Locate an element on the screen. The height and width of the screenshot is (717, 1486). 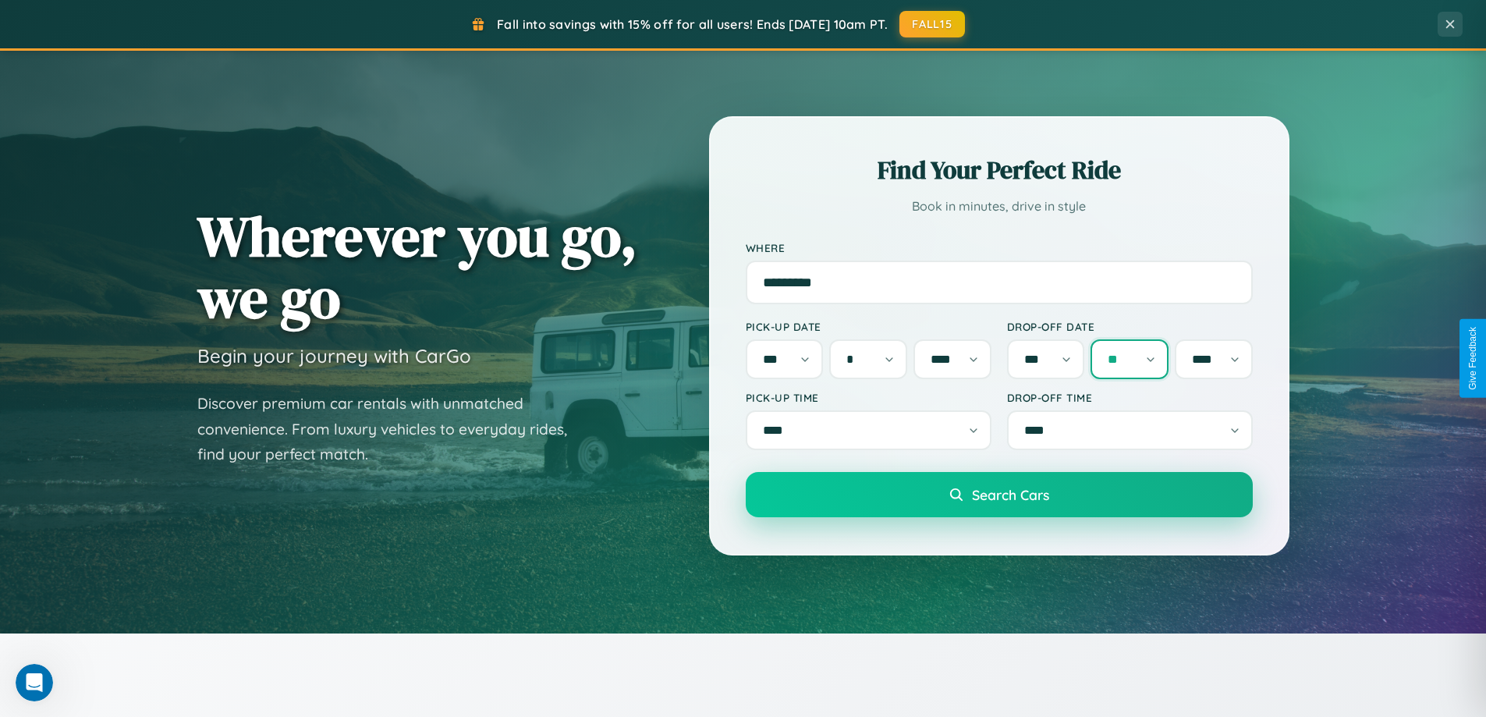
label: Pick-up Time is located at coordinates (868, 397).